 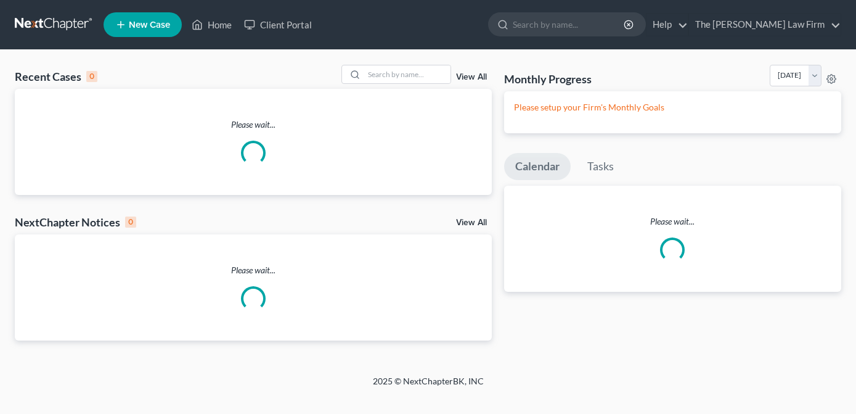 What do you see at coordinates (211, 25) in the screenshot?
I see `a: Home` at bounding box center [211, 25].